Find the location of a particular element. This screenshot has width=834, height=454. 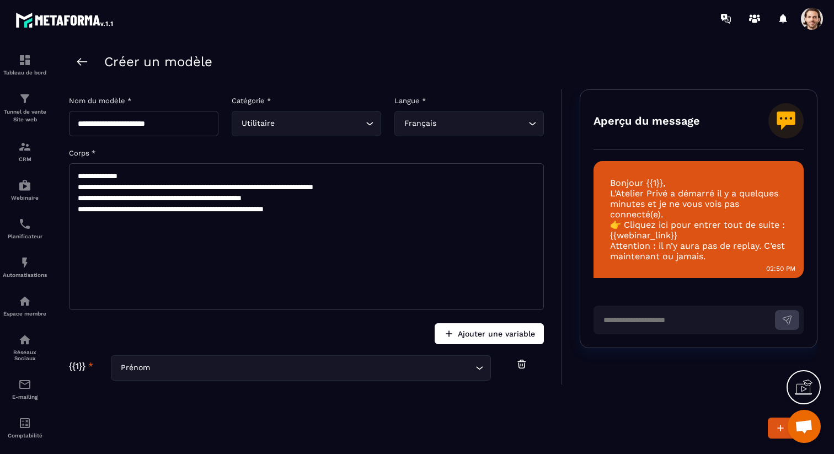

img: social-network is located at coordinates (25, 340).